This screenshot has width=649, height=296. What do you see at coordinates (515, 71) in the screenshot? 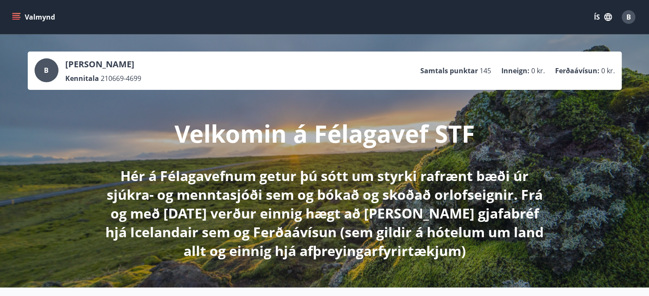
I see `p: Inneign :` at bounding box center [515, 71].